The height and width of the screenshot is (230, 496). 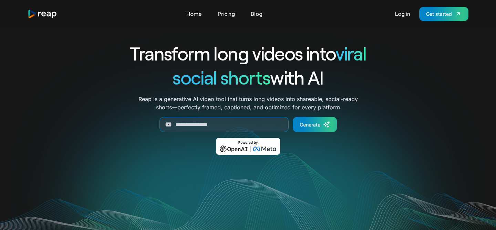 I want to click on h1: with AI, so click(x=248, y=77).